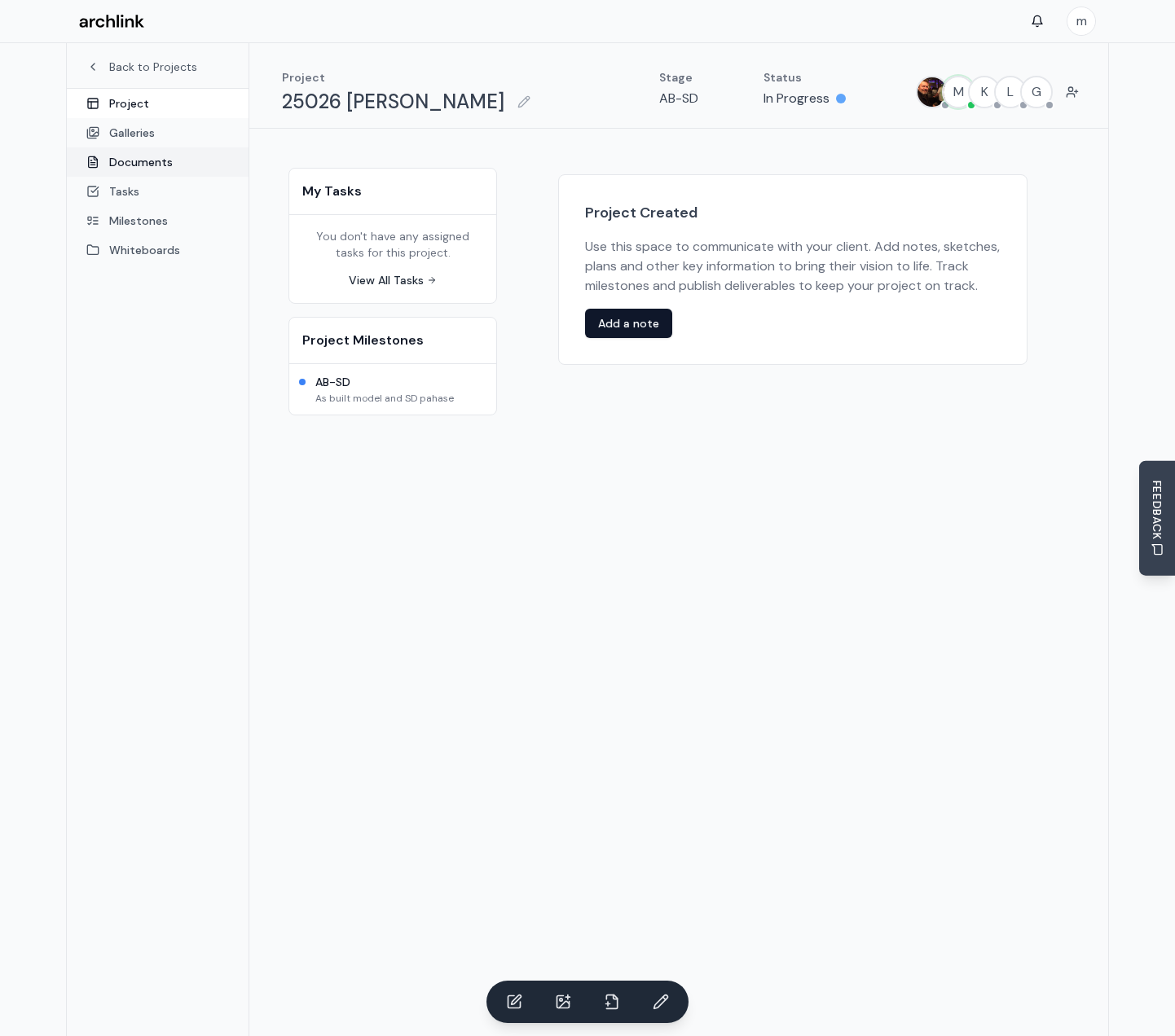 The image size is (1175, 1036). Describe the element at coordinates (1081, 21) in the screenshot. I see `span: m` at that location.